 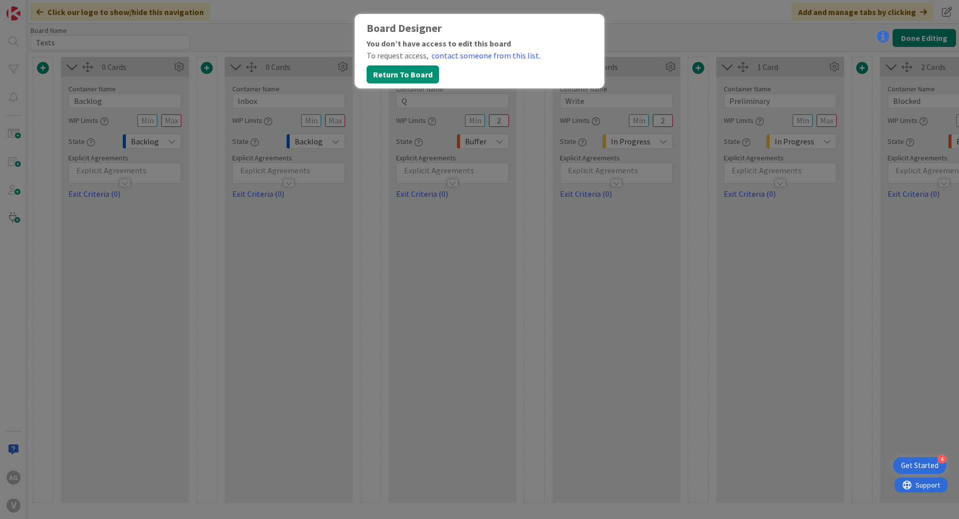 I want to click on div: 4, so click(x=942, y=459).